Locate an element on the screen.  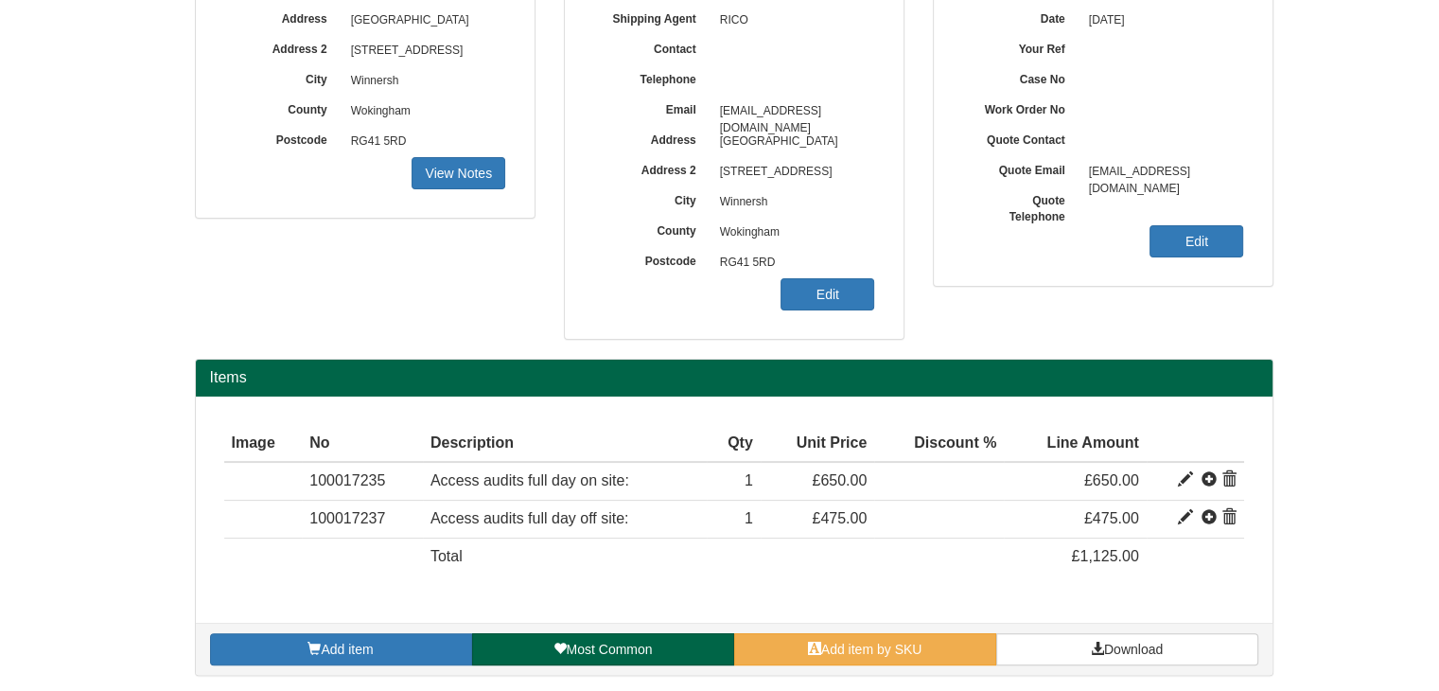
h2: Items is located at coordinates (734, 377).